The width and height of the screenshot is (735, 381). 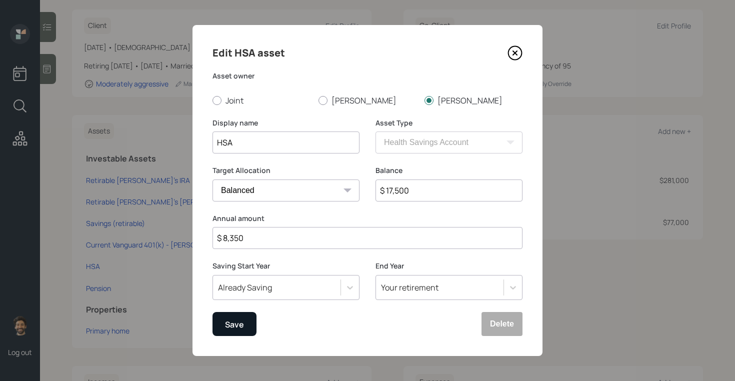 I want to click on label: Target Allocation, so click(x=286, y=170).